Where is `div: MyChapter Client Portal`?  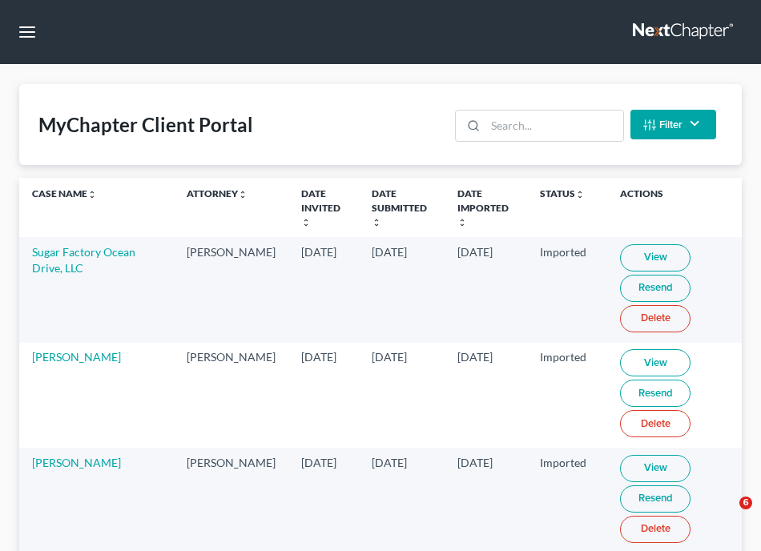
div: MyChapter Client Portal is located at coordinates (146, 125).